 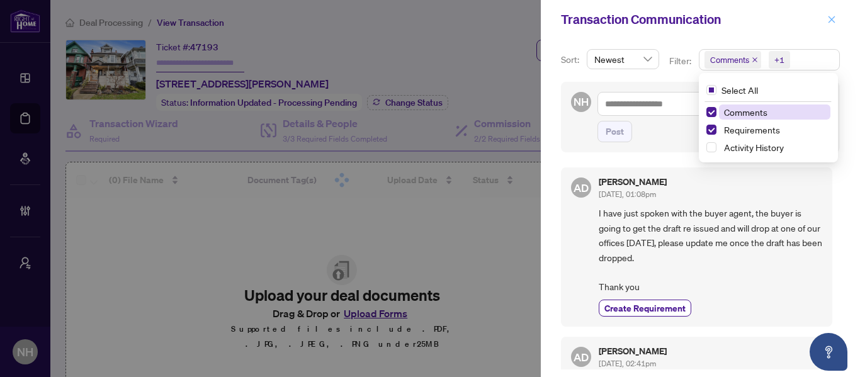 What do you see at coordinates (645, 308) in the screenshot?
I see `span: Create Requirement` at bounding box center [645, 308].